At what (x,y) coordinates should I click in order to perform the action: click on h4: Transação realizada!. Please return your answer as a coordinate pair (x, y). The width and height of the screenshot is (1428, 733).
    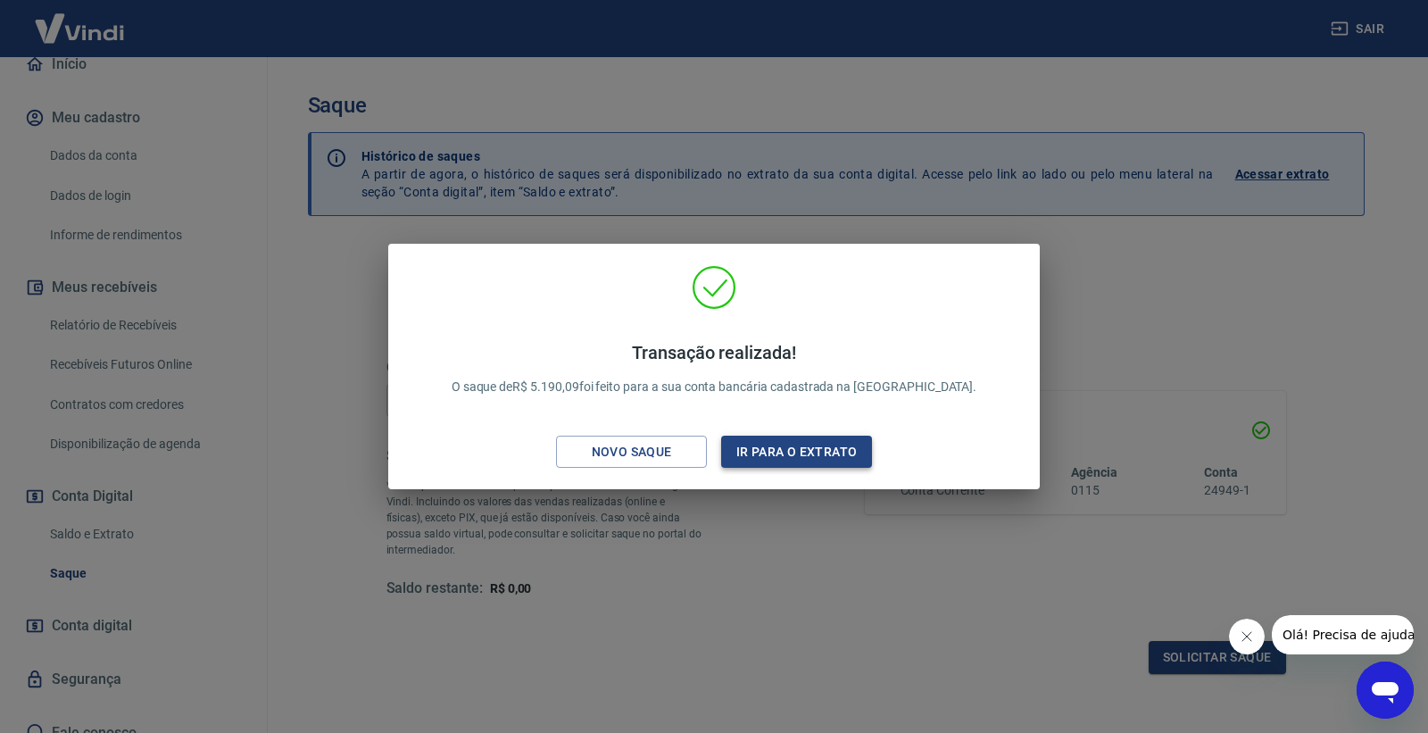
    Looking at the image, I should click on (714, 352).